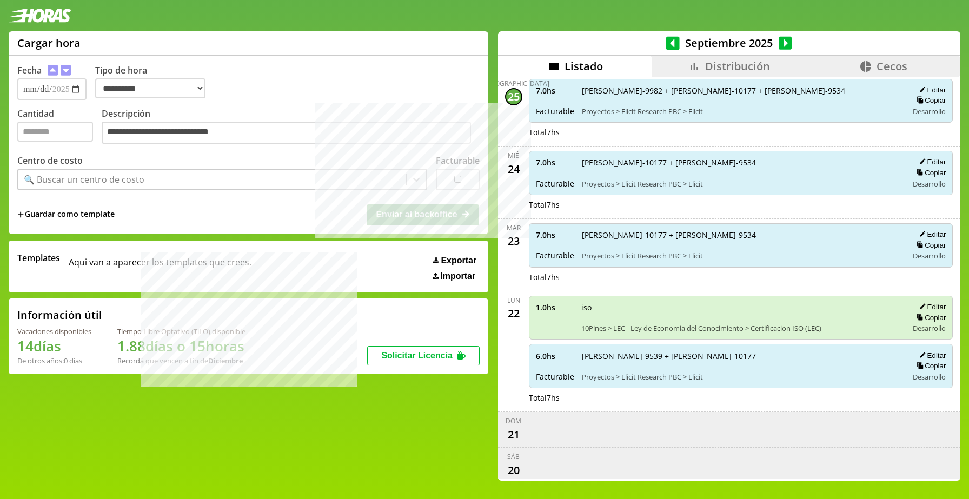  What do you see at coordinates (458, 276) in the screenshot?
I see `span: Importar` at bounding box center [458, 276].